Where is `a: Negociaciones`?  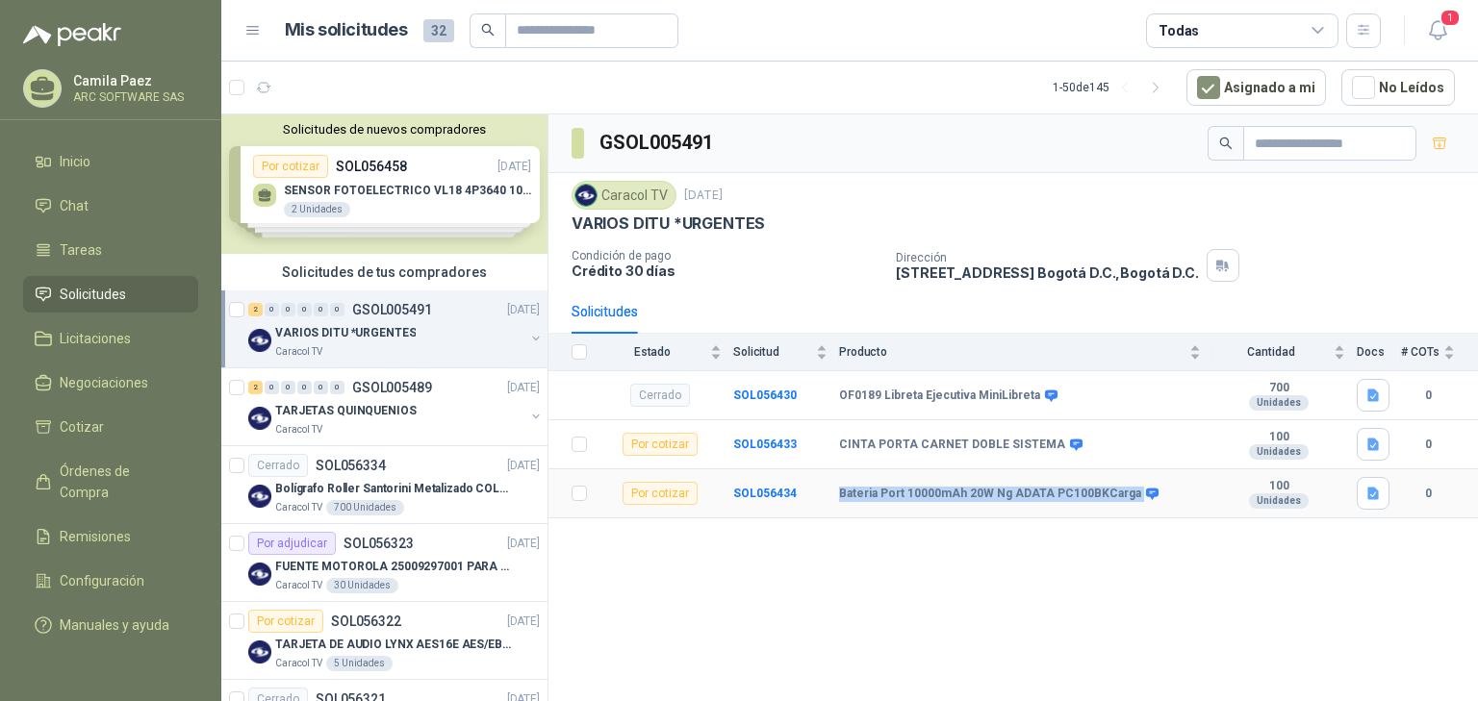 a: Negociaciones is located at coordinates (111, 383).